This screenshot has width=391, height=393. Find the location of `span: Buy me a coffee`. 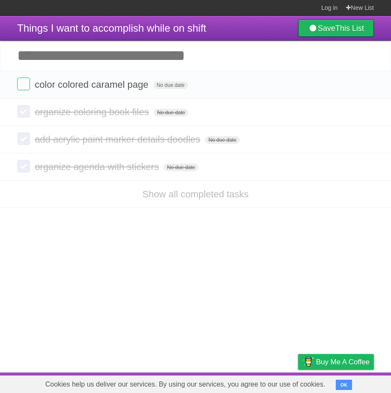

span: Buy me a coffee is located at coordinates (343, 362).